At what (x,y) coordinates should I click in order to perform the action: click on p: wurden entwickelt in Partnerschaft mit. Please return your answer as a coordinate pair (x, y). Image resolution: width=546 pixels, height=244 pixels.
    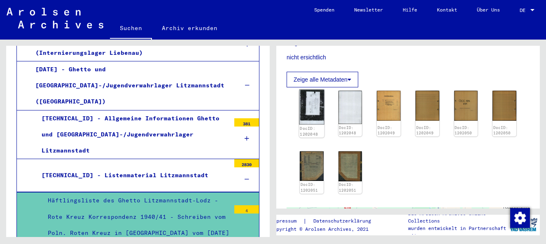
    Looking at the image, I should click on (458, 232).